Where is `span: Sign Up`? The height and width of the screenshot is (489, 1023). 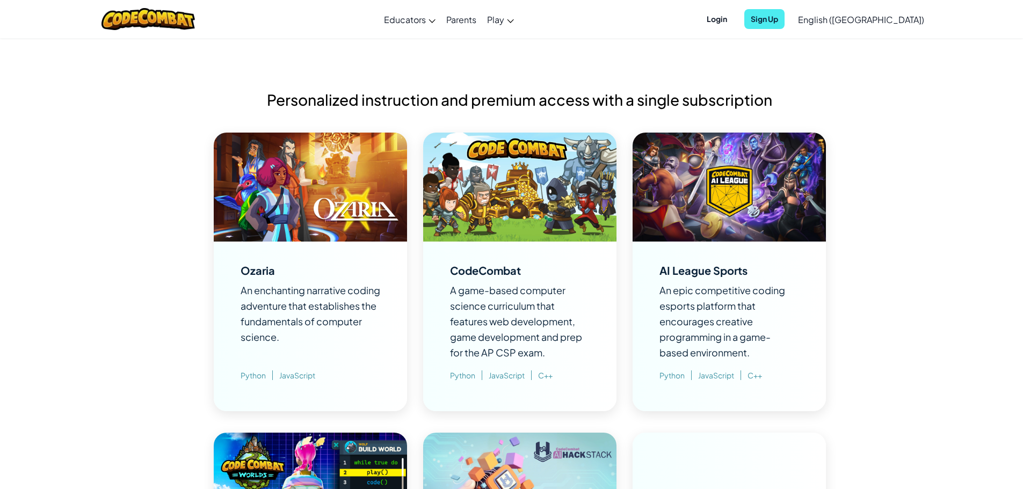 span: Sign Up is located at coordinates (764, 19).